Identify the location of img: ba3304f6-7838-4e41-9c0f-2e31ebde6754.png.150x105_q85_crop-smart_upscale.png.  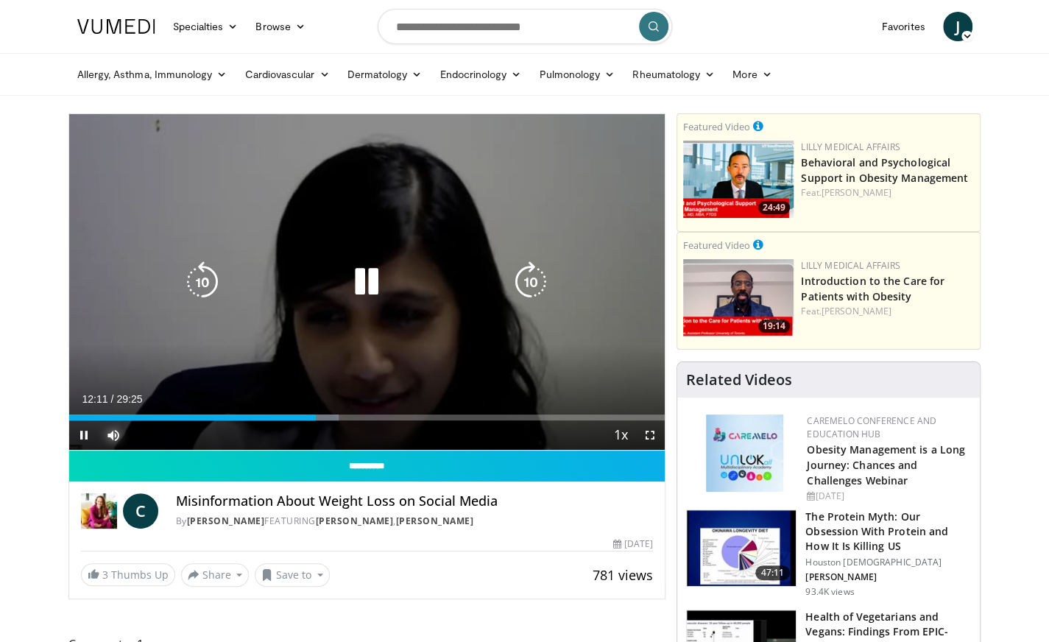
(738, 179).